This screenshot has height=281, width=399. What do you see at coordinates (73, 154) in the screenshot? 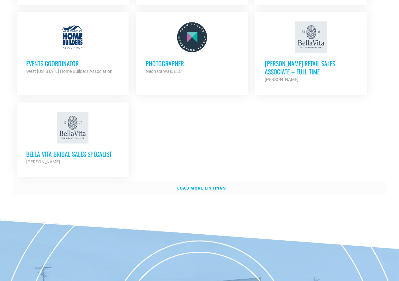
I see `h3: Bella Vita Bridal Sales Specalist` at bounding box center [73, 154].